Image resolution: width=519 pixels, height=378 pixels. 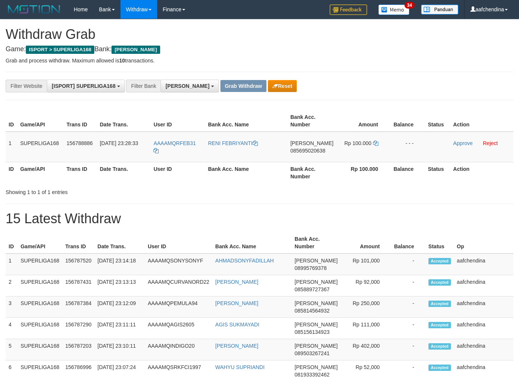 I want to click on th: Action, so click(x=482, y=121).